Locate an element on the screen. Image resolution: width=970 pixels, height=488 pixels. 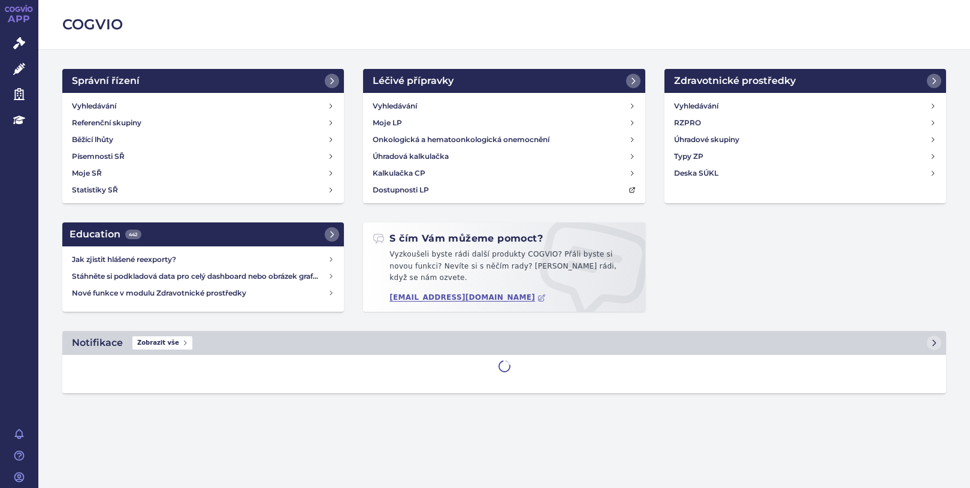
h2: Léčivé přípravky is located at coordinates (413, 81).